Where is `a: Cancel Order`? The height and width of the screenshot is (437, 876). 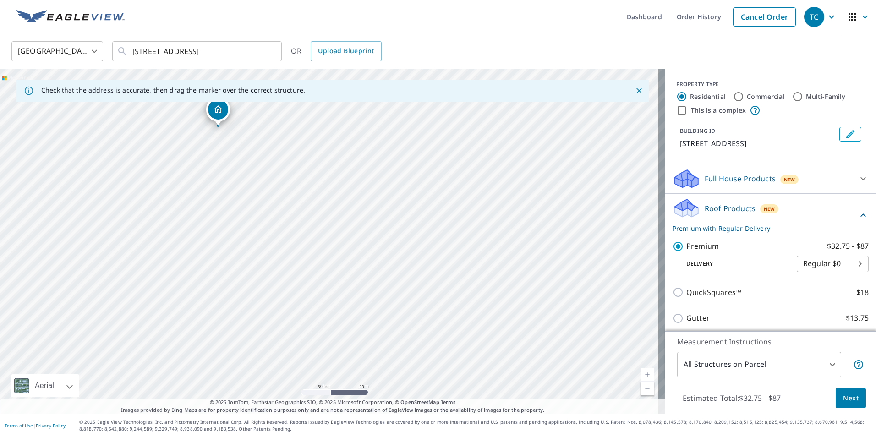 a: Cancel Order is located at coordinates (764, 17).